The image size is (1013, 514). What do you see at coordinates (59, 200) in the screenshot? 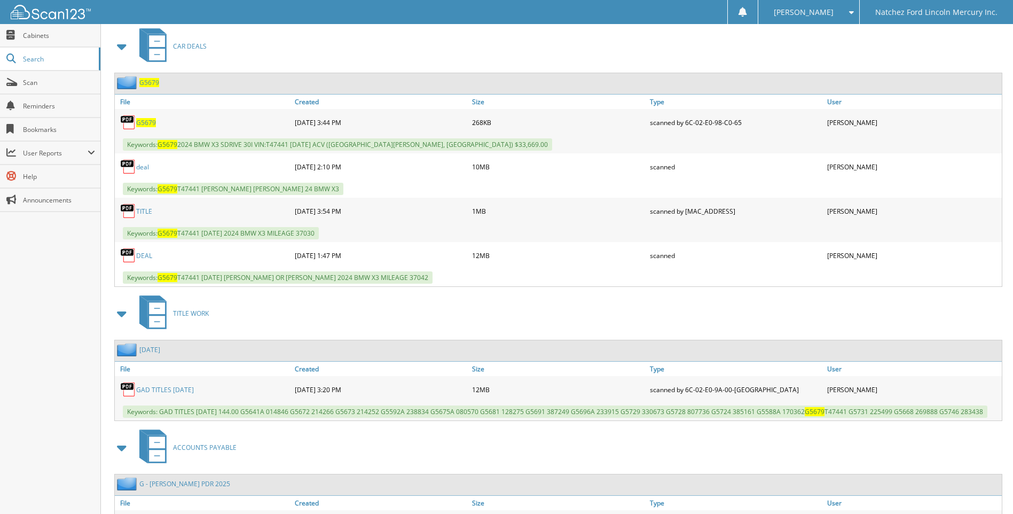
I see `span: Announcements` at bounding box center [59, 200].